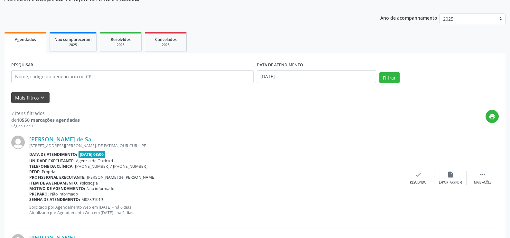 The width and height of the screenshot is (510, 238). Describe the element at coordinates (55, 199) in the screenshot. I see `b: Senha de atendimento:` at that location.